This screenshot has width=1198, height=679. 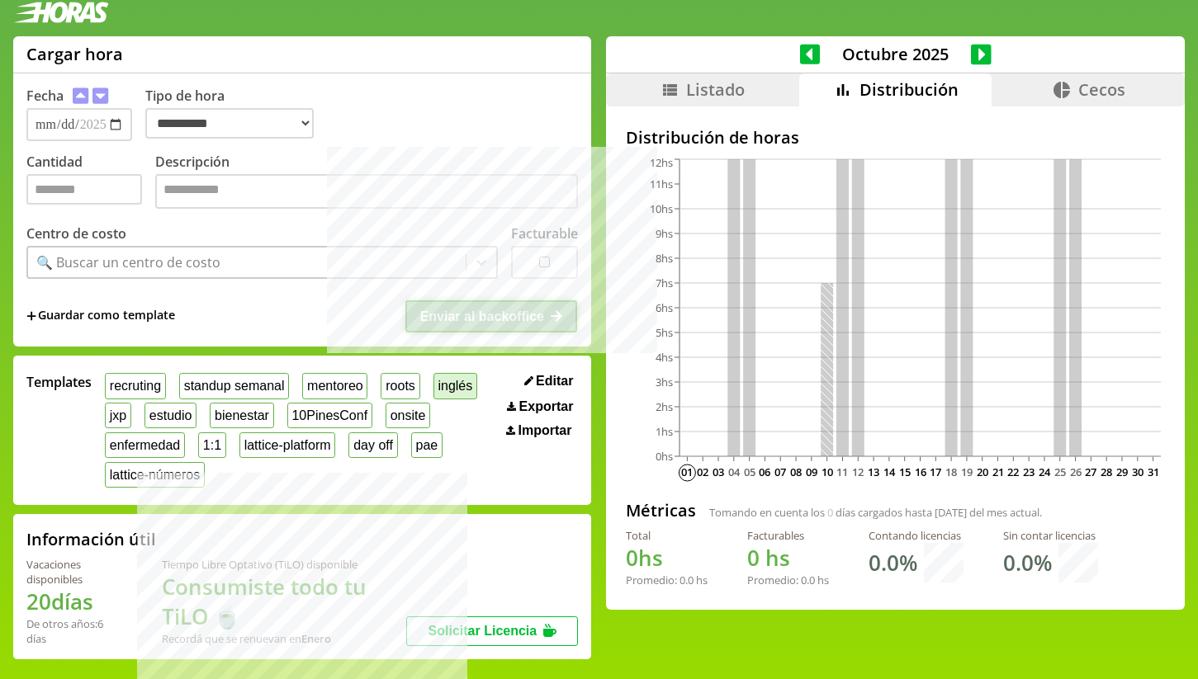 I want to click on tspan: 10hs, so click(x=661, y=209).